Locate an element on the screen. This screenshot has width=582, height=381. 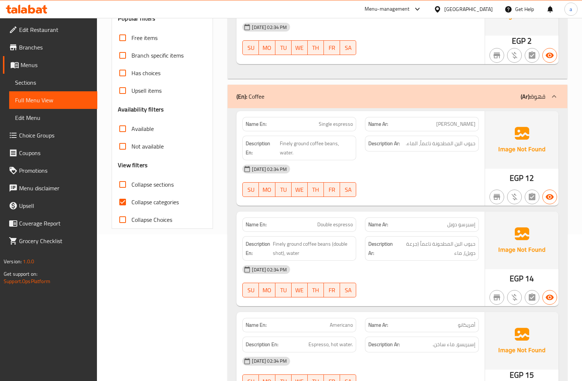
span: Collapse categories is located at coordinates (155, 202).